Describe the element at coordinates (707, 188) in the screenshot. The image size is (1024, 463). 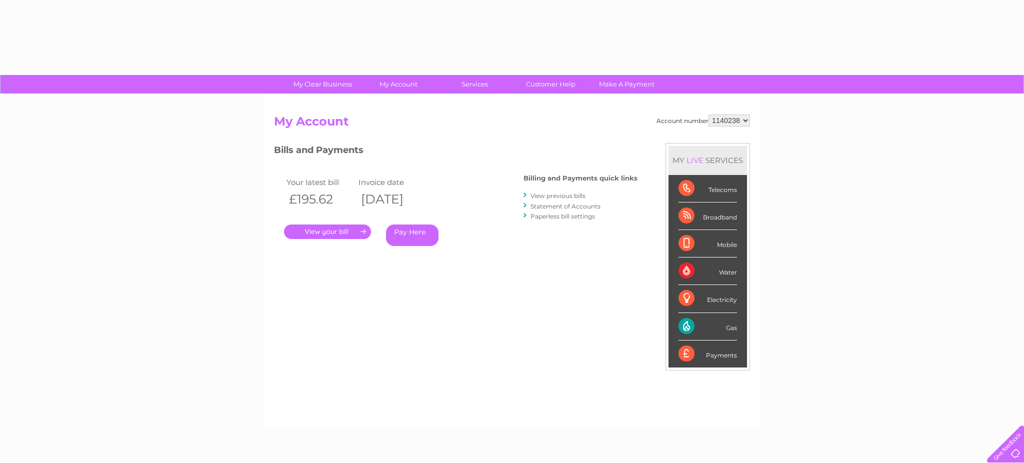
I see `div: Telecoms` at that location.